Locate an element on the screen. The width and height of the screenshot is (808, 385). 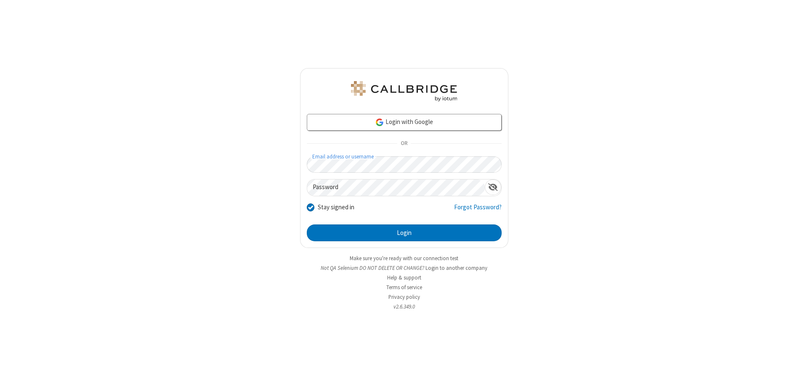
button: Login to another company is located at coordinates (456, 268).